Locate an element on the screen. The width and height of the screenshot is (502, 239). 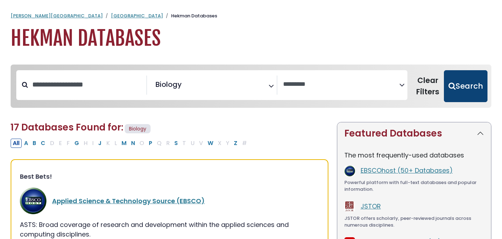
button: Filter Results M is located at coordinates (124, 143).